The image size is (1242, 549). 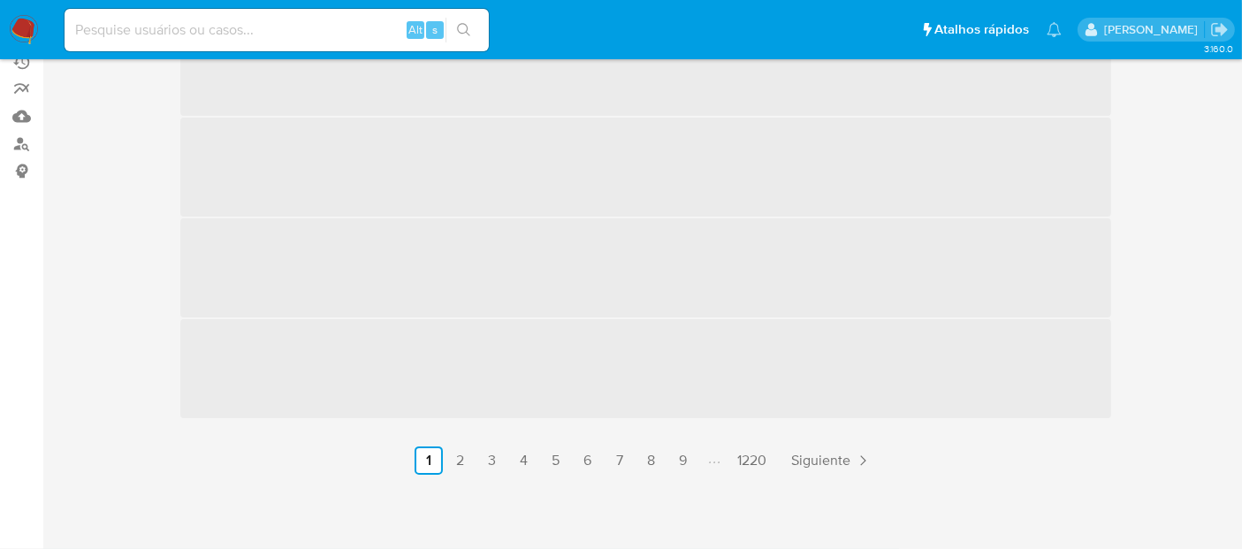 What do you see at coordinates (415, 29) in the screenshot?
I see `span: Alt` at bounding box center [415, 29].